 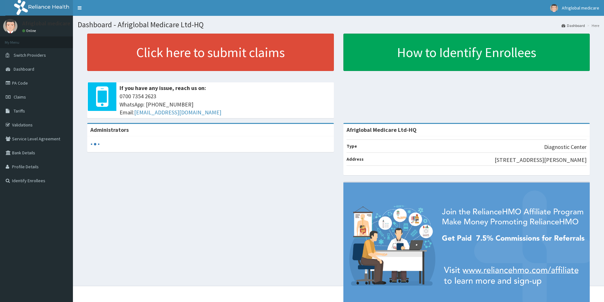 I want to click on li: Here, so click(x=593, y=25).